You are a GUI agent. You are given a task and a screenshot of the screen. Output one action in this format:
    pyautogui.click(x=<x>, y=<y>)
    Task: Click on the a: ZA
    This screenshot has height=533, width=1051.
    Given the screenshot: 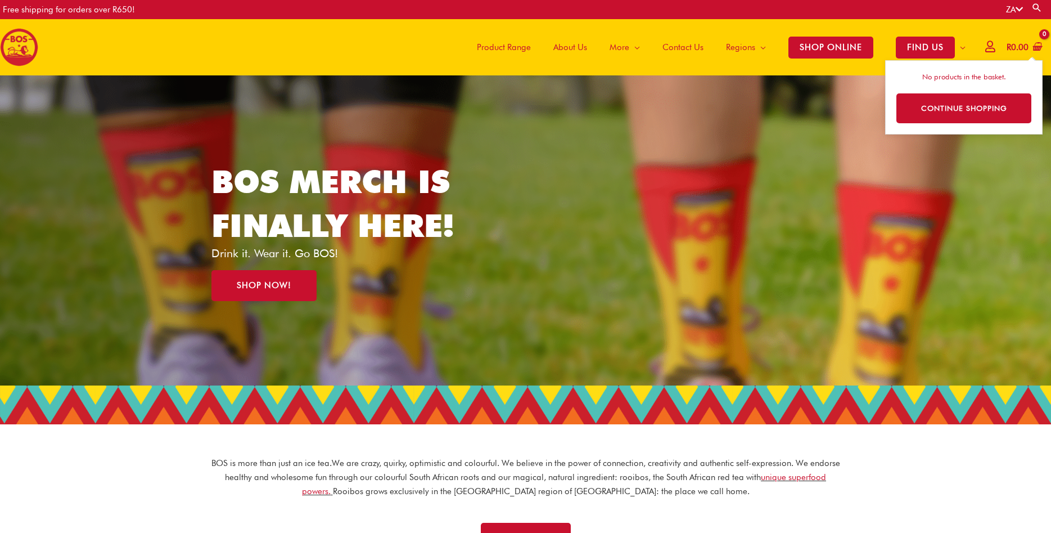 What is the action you would take?
    pyautogui.click(x=1015, y=10)
    